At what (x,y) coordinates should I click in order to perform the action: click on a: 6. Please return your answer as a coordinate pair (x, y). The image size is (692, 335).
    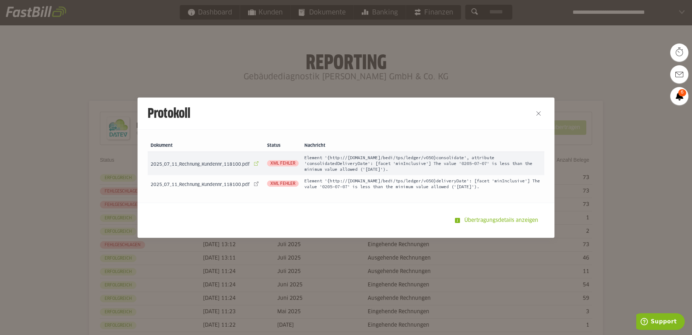
    Looking at the image, I should click on (680, 96).